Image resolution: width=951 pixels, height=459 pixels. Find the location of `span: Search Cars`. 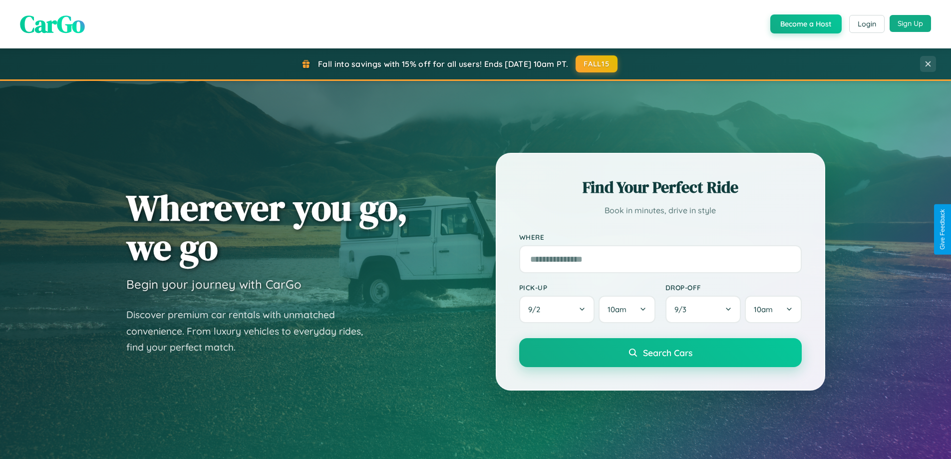

span: Search Cars is located at coordinates (668, 353).